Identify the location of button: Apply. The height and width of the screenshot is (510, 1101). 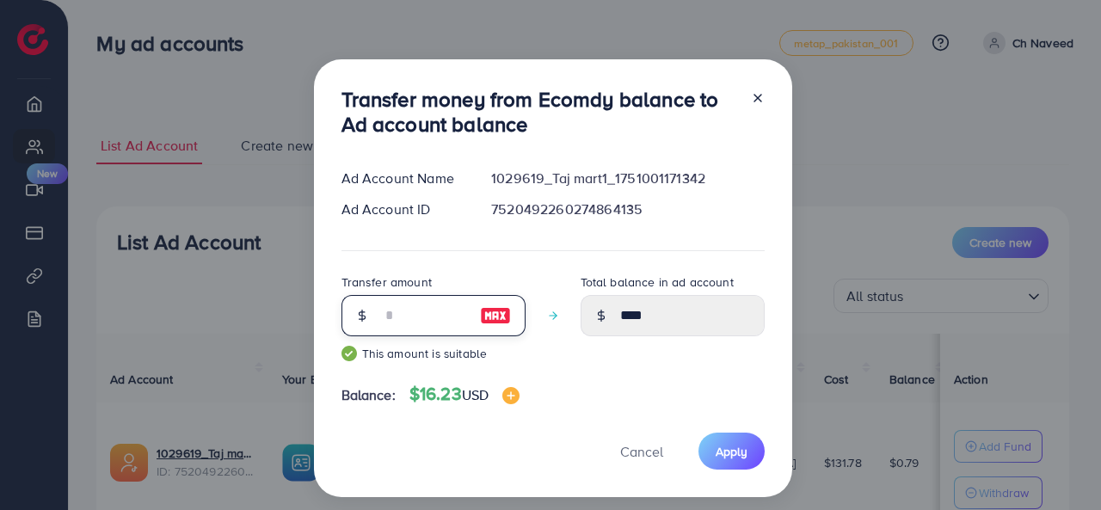
(731, 451).